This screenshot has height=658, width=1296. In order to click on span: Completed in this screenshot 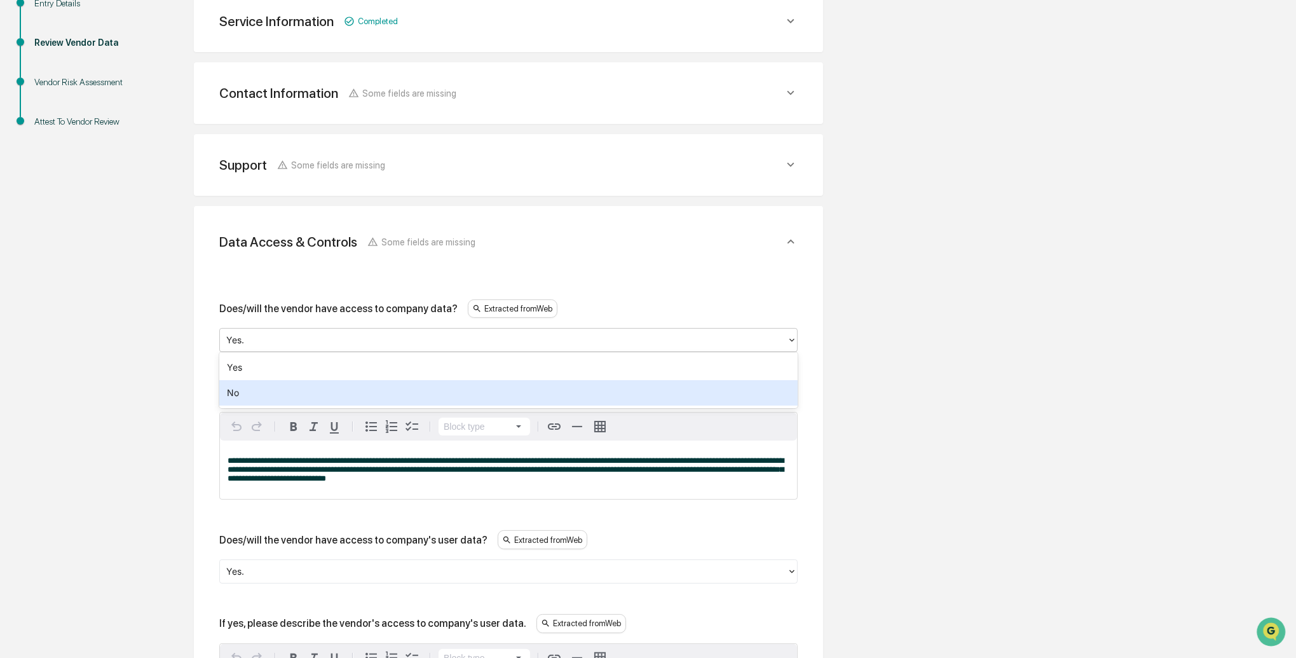, I will do `click(378, 21)`.